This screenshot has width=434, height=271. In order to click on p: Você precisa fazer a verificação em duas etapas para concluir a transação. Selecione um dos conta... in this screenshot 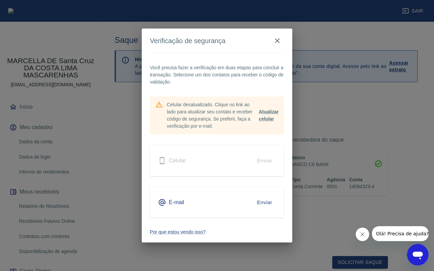, I will do `click(217, 75)`.